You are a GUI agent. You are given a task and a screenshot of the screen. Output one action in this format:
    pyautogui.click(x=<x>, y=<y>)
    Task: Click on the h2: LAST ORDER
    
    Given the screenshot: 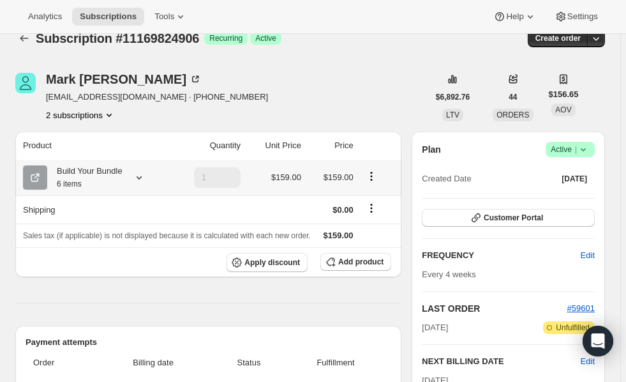 What is the action you would take?
    pyautogui.click(x=494, y=308)
    